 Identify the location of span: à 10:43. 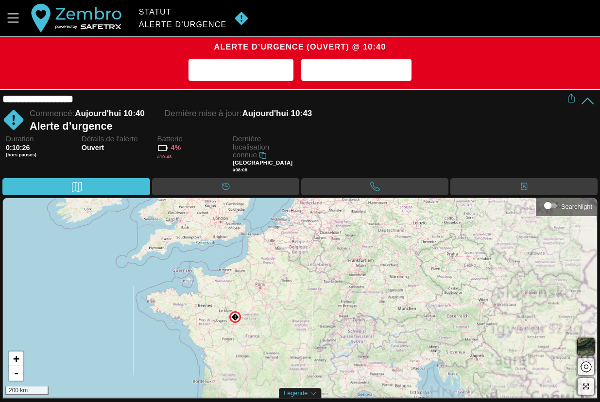
(164, 157).